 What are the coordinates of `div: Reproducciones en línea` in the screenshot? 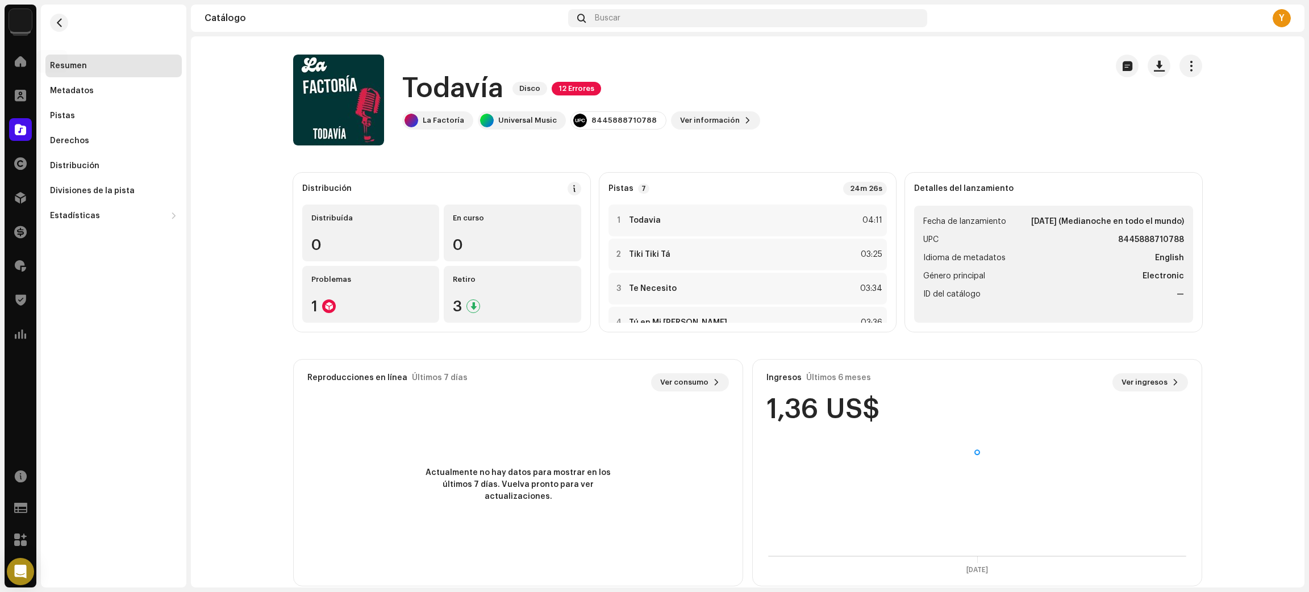 It's located at (357, 378).